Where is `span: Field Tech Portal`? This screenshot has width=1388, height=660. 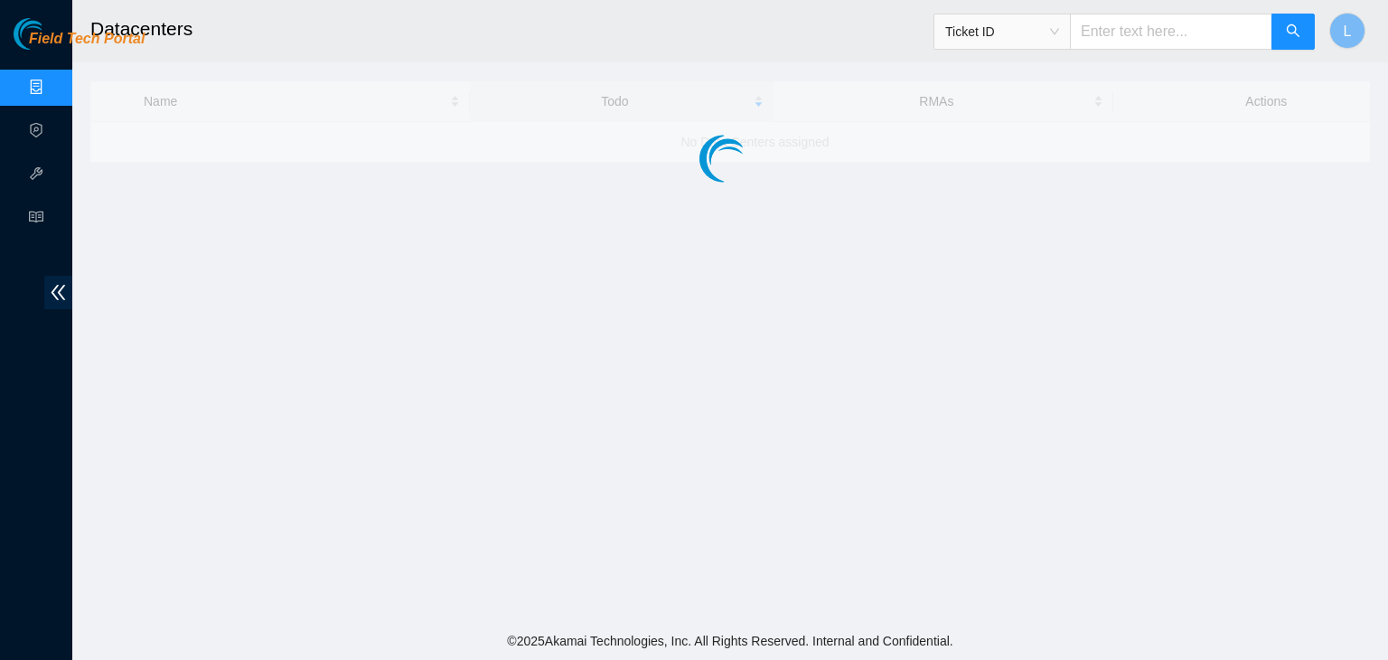 span: Field Tech Portal is located at coordinates (87, 39).